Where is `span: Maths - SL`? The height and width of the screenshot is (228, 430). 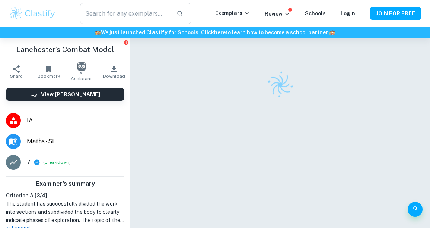
span: Maths - SL is located at coordinates (76, 141).